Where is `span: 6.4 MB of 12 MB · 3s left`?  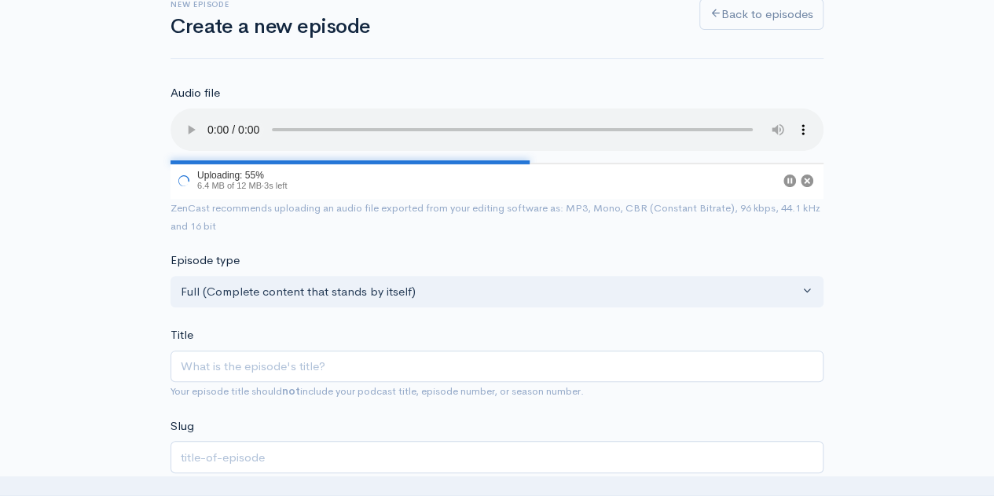 span: 6.4 MB of 12 MB · 3s left is located at coordinates (242, 185).